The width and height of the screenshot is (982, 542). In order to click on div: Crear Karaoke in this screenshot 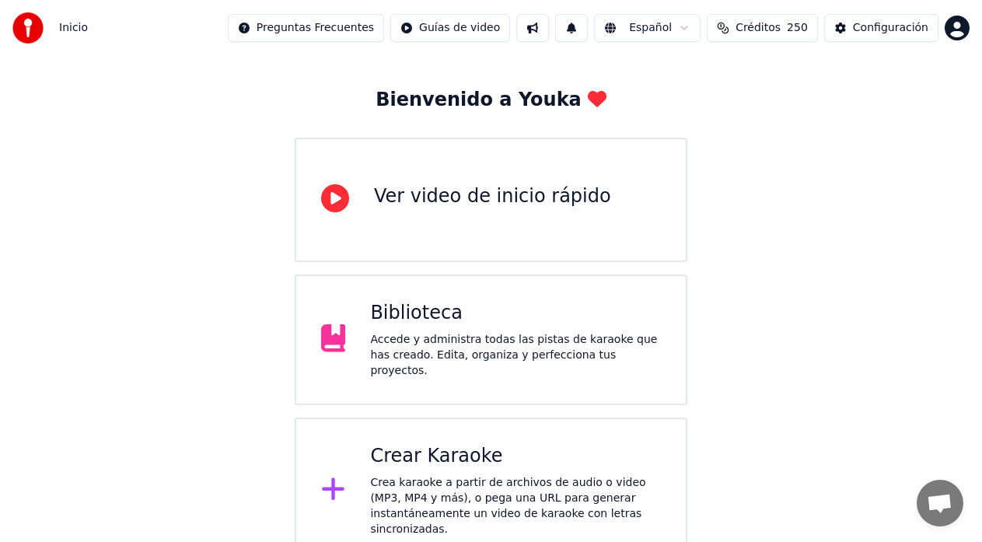, I will do `click(516, 457)`.